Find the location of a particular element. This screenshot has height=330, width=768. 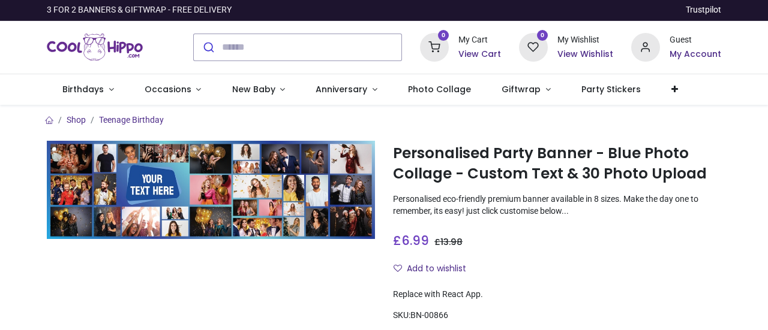

i: Add to wishlist is located at coordinates (398, 269).